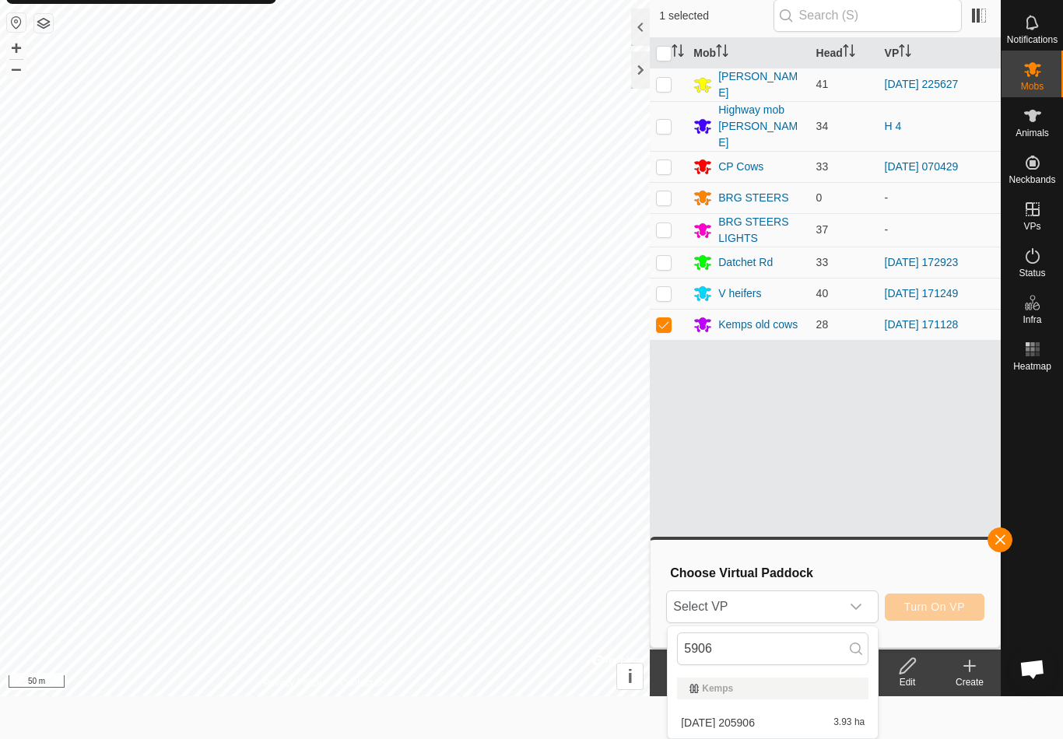 Image resolution: width=1063 pixels, height=739 pixels. I want to click on div: Kemps old cows, so click(758, 324).